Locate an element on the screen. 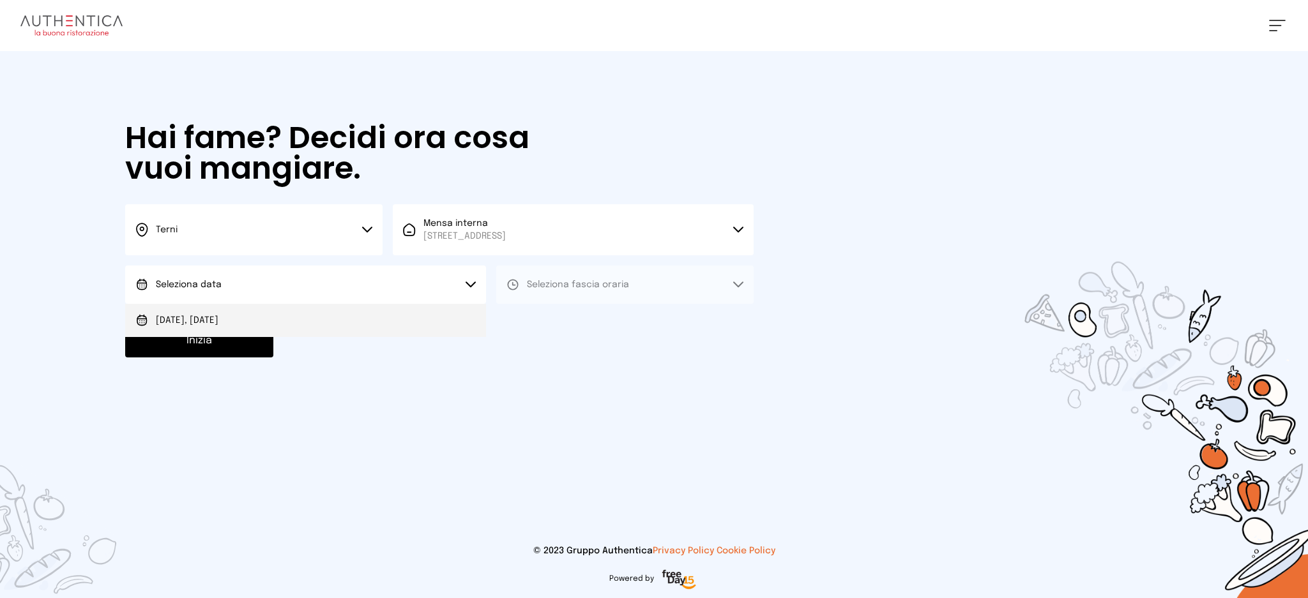 The image size is (1308, 598). a: Cookie Policy is located at coordinates (746, 551).